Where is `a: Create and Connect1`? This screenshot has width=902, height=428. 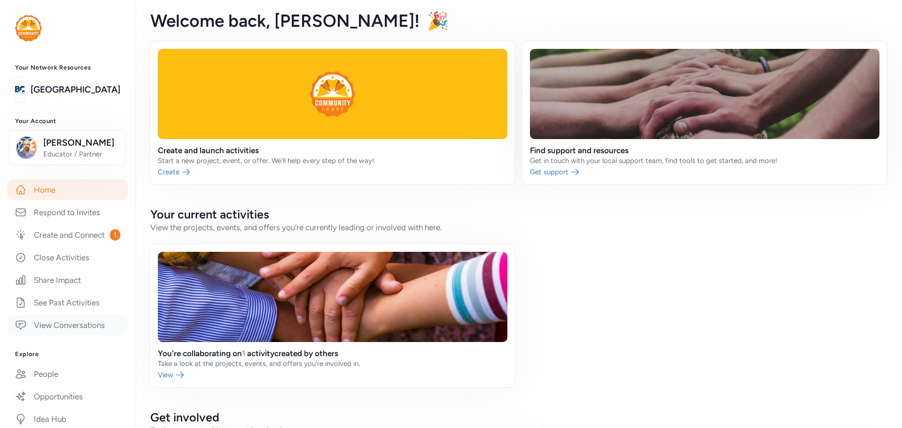 a: Create and Connect1 is located at coordinates (68, 235).